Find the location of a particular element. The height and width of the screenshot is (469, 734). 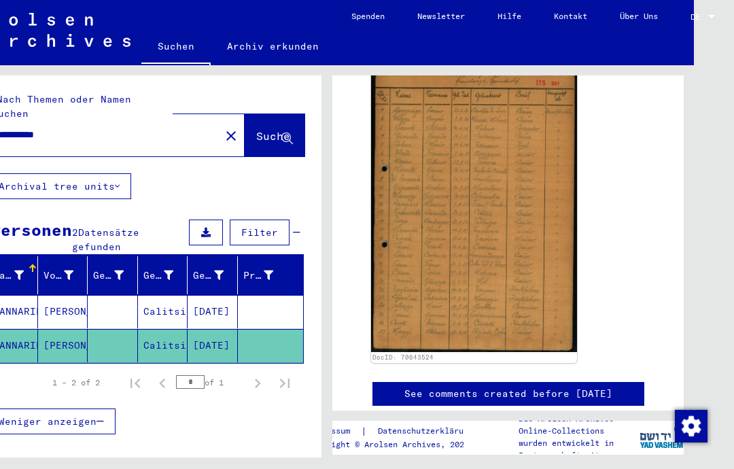

span: Filter is located at coordinates (260, 232).